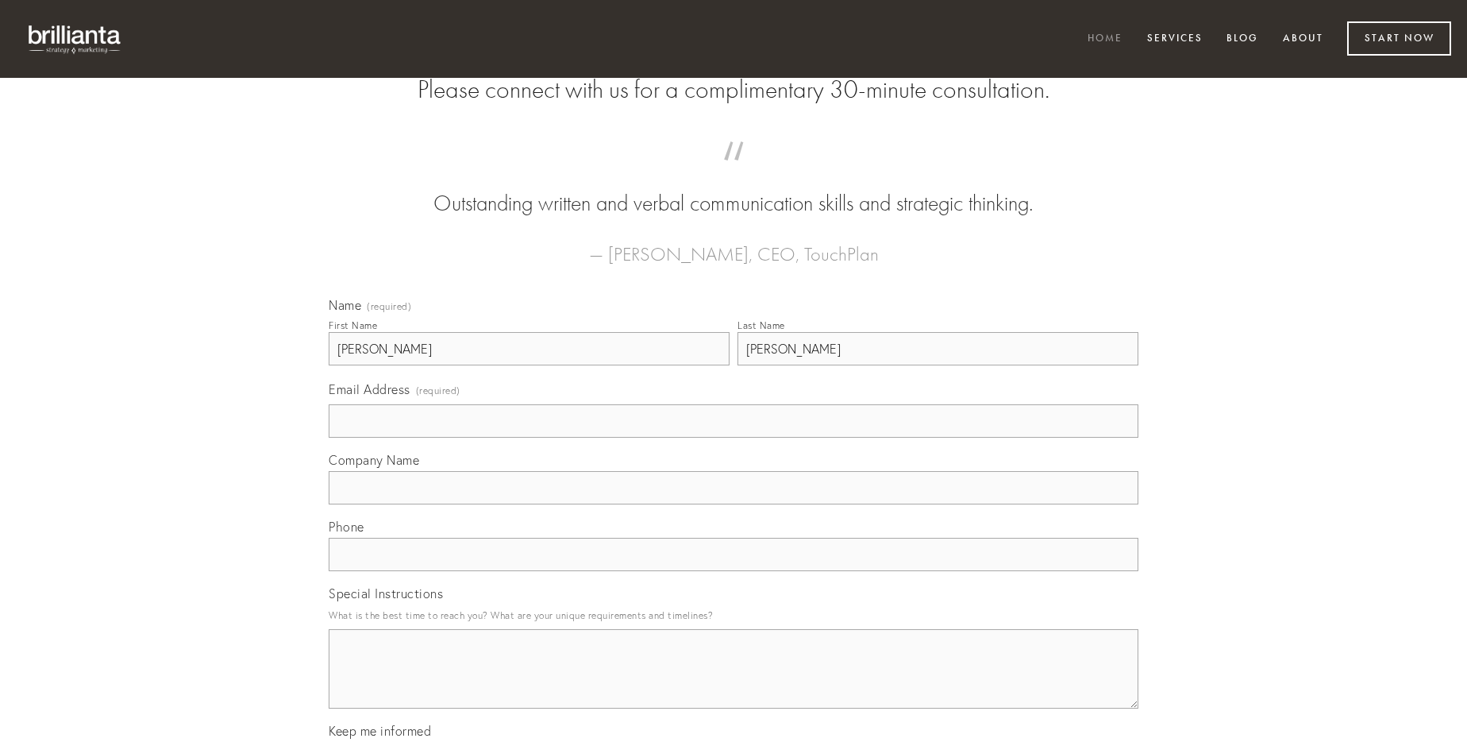  What do you see at coordinates (761, 325) in the screenshot?
I see `div: Last Name` at bounding box center [761, 325].